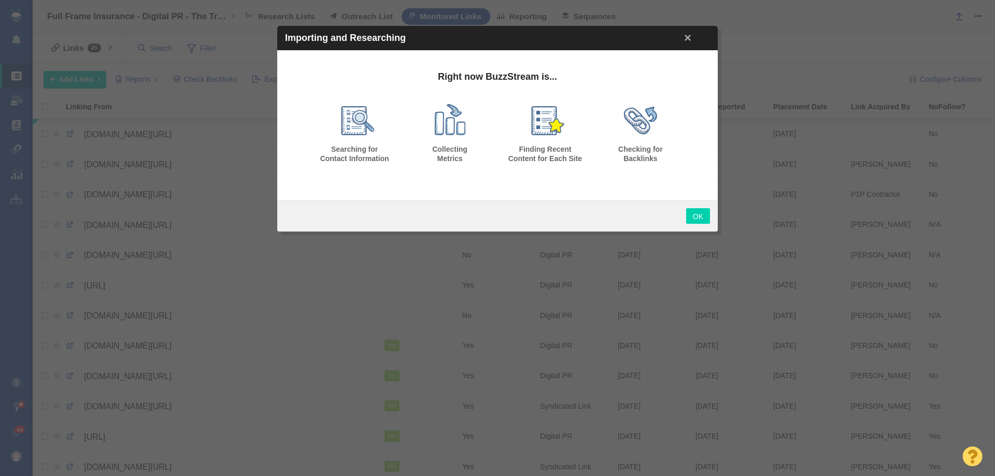 This screenshot has width=995, height=476. I want to click on img: icon_getcontent.png, so click(544, 120).